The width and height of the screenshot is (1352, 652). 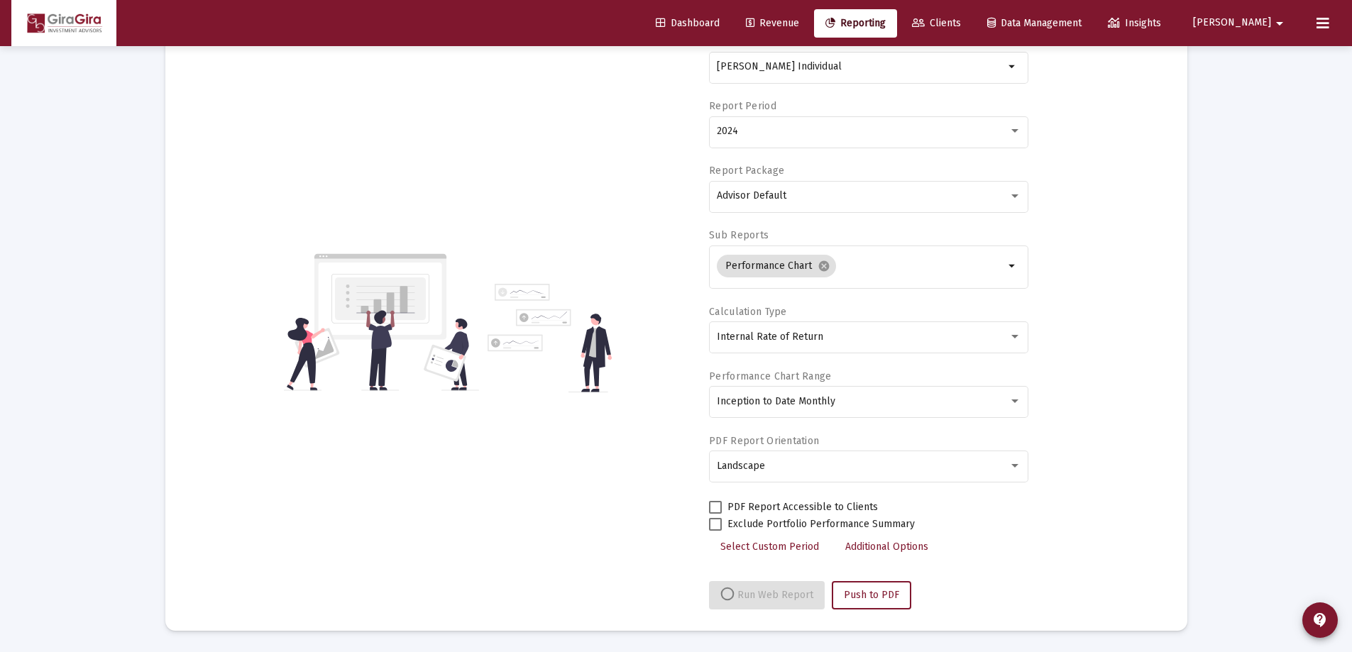 What do you see at coordinates (886, 546) in the screenshot?
I see `span: Additional Options` at bounding box center [886, 546].